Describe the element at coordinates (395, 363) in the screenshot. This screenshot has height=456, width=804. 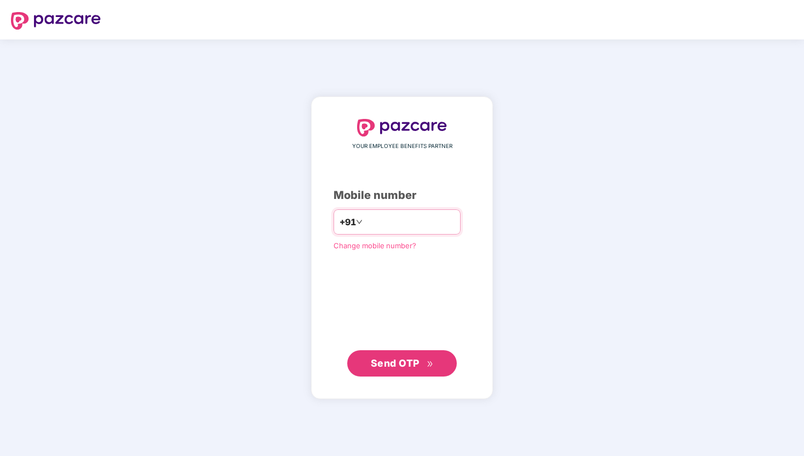
I see `span: Send OTP` at that location.